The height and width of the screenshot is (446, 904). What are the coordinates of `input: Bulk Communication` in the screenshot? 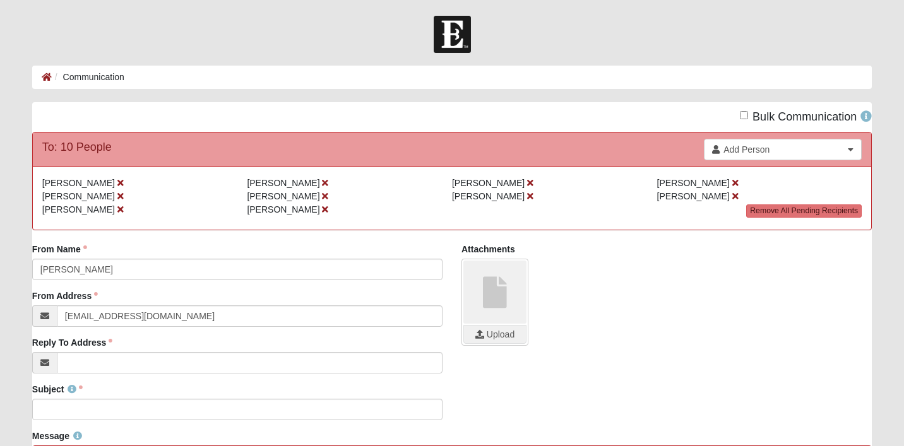 It's located at (744, 115).